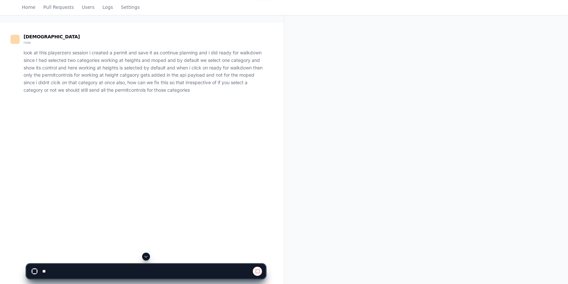 The width and height of the screenshot is (568, 284). I want to click on span: now, so click(27, 42).